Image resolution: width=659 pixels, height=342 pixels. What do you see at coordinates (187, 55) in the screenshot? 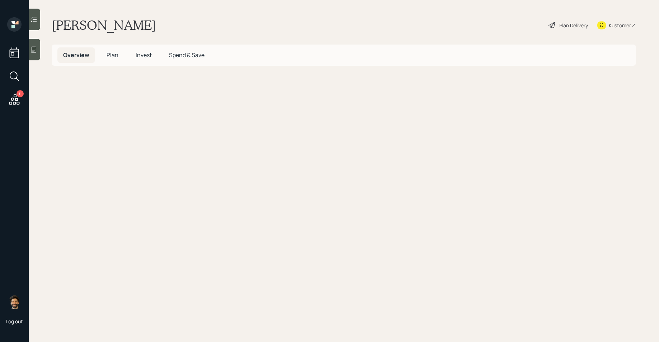
I see `span: Spend & Save` at bounding box center [187, 55].